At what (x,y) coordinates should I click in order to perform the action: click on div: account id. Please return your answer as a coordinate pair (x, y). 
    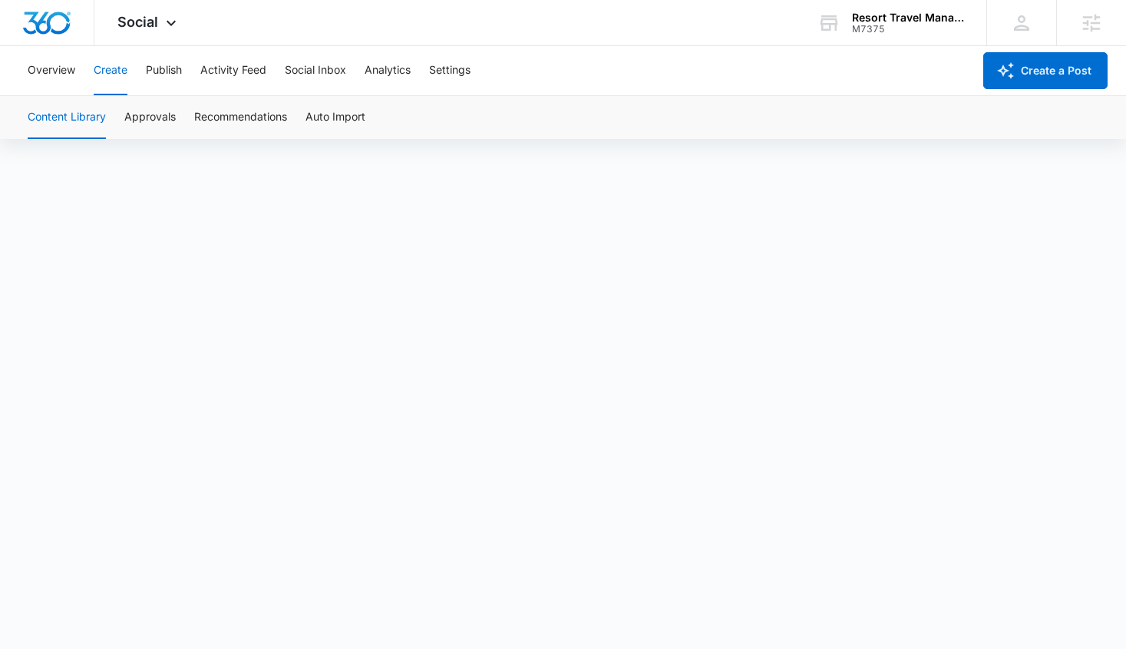
    Looking at the image, I should click on (908, 29).